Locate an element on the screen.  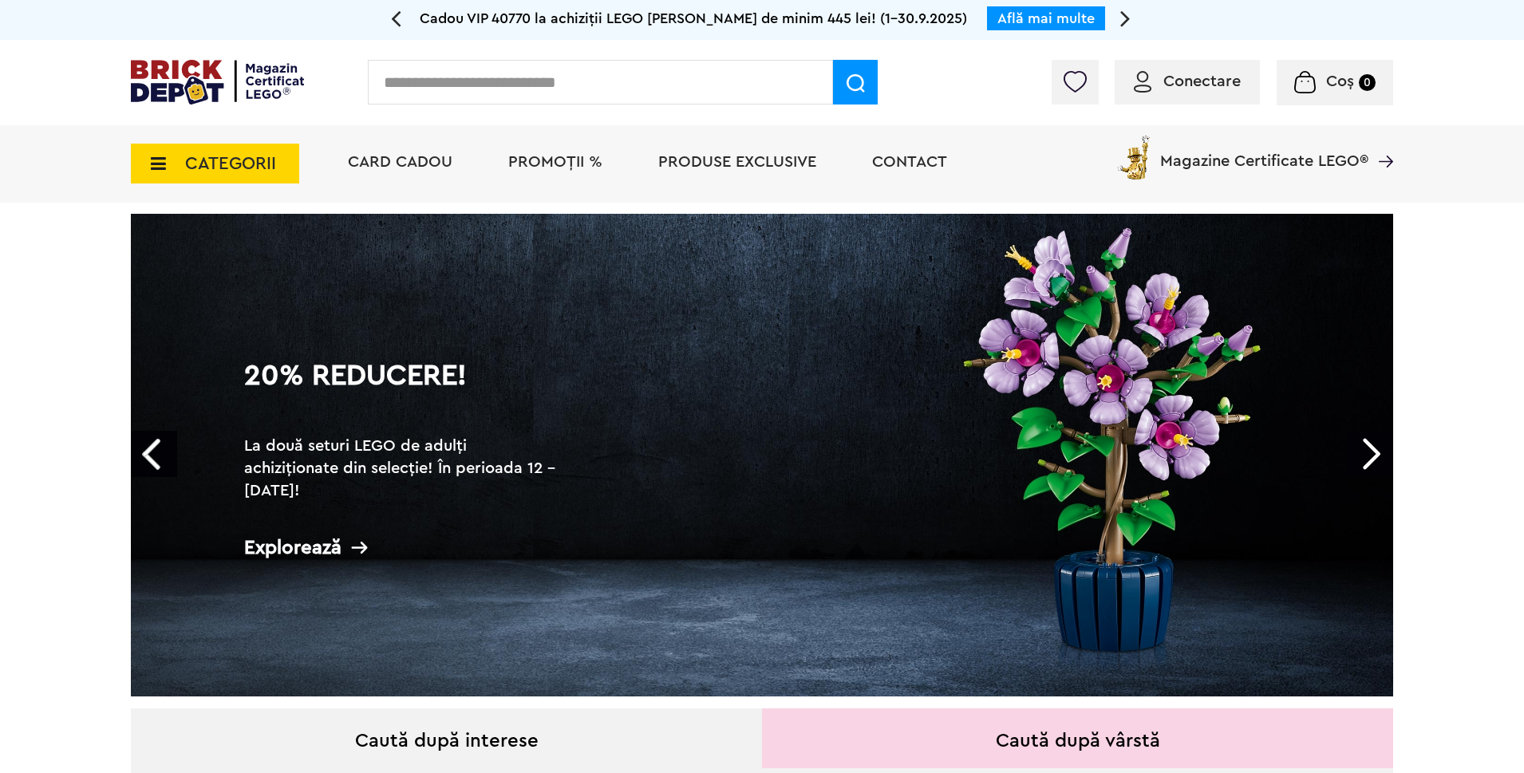
span: Conectare is located at coordinates (1201, 81).